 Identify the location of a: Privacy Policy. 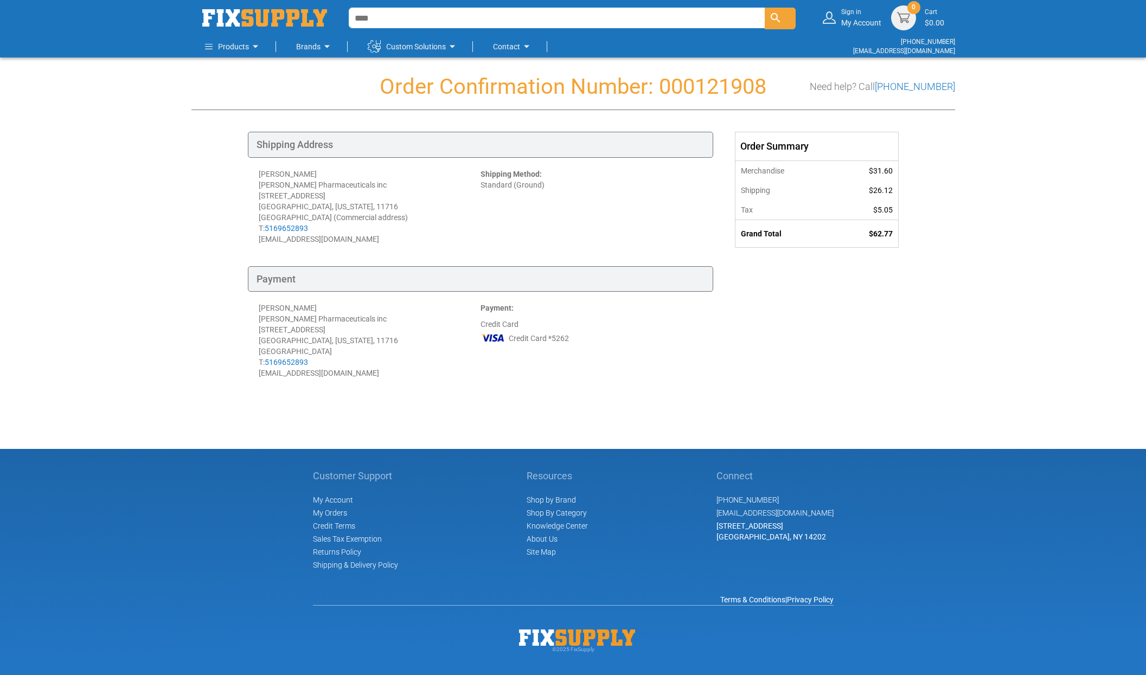
(810, 600).